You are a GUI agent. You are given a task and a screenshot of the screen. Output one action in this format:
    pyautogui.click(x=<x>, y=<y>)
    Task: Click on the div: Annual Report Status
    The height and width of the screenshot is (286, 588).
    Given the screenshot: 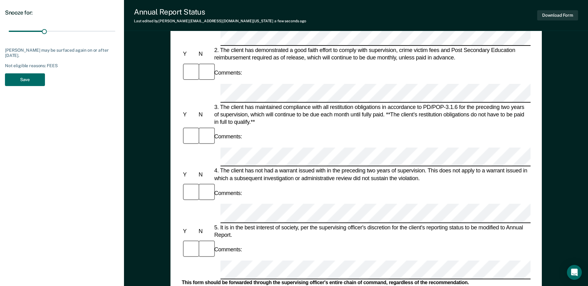 What is the action you would take?
    pyautogui.click(x=220, y=12)
    